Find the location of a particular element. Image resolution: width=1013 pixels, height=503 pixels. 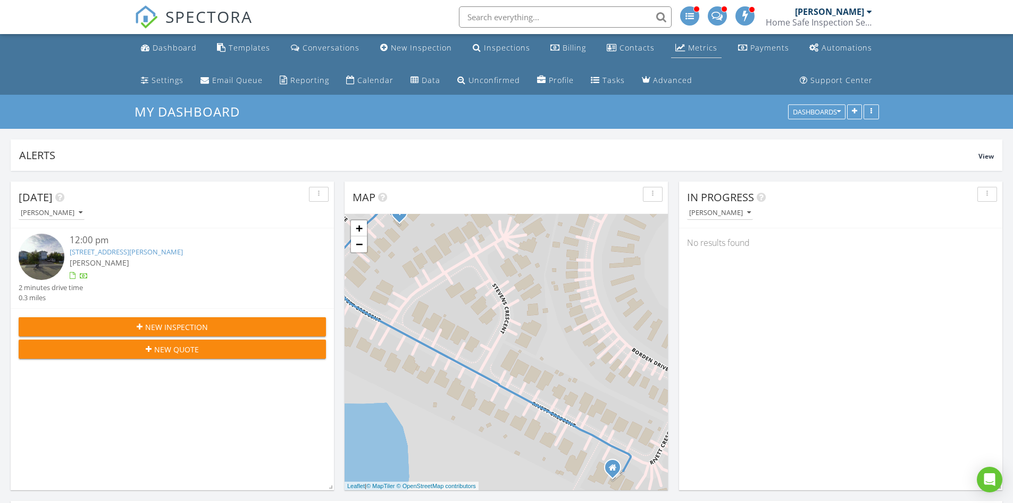

a: Email Queue is located at coordinates (231, 80).